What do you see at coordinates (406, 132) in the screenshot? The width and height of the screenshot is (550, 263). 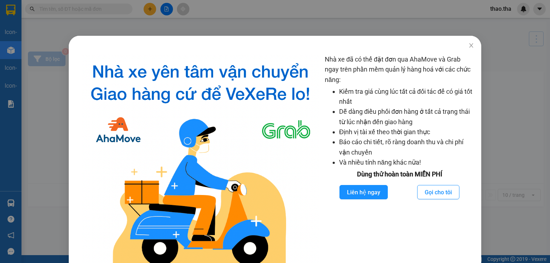 I see `li: Định vị tài xế theo thời gian thực` at bounding box center [406, 132].